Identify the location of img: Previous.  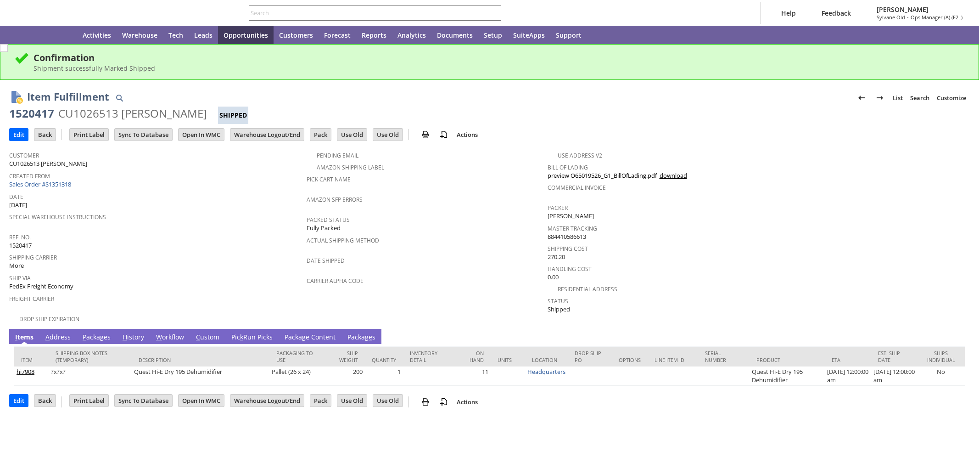
(862, 98).